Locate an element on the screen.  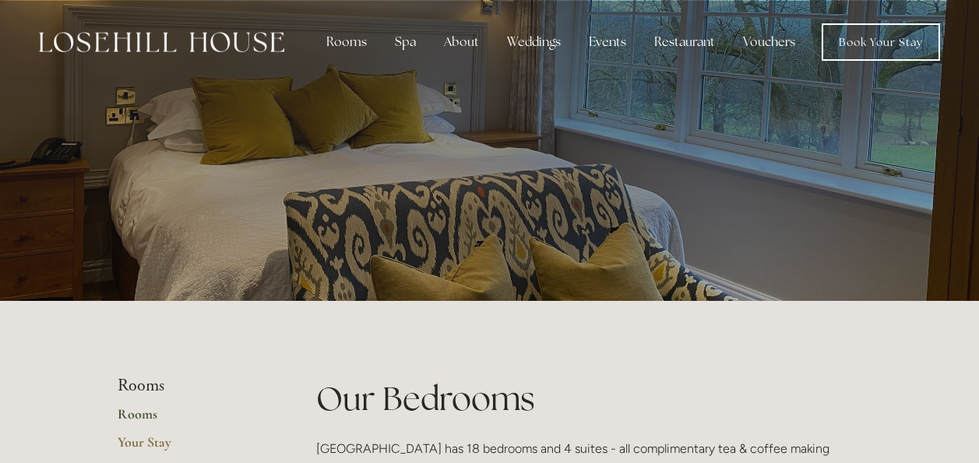
img: Losehill House is located at coordinates (161, 42).